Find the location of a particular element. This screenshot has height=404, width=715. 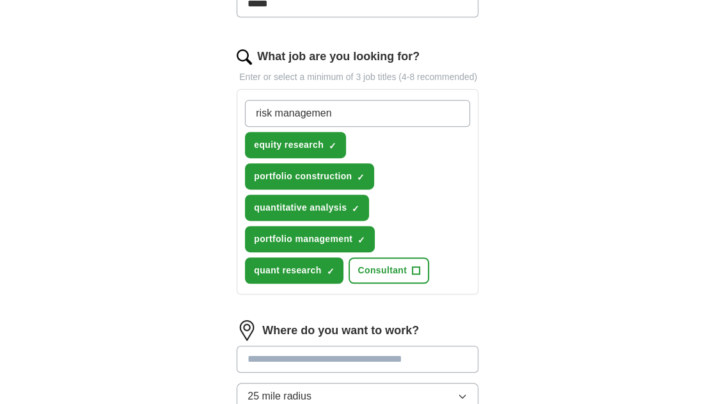

button: quant research✓ is located at coordinates (294, 270).